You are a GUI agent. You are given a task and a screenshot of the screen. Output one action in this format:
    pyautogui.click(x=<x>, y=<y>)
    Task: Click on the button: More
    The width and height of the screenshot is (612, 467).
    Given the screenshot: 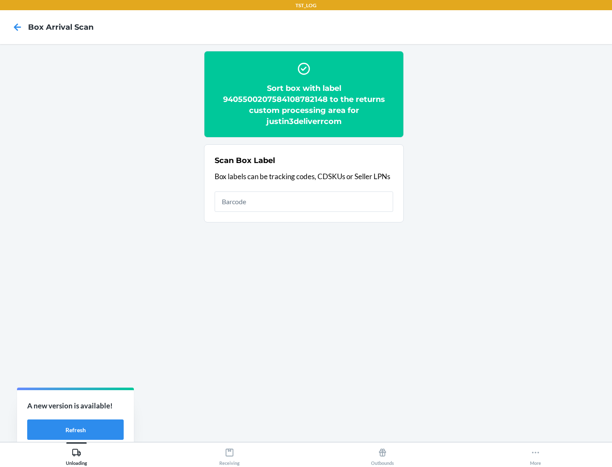 What is the action you would take?
    pyautogui.click(x=535, y=454)
    